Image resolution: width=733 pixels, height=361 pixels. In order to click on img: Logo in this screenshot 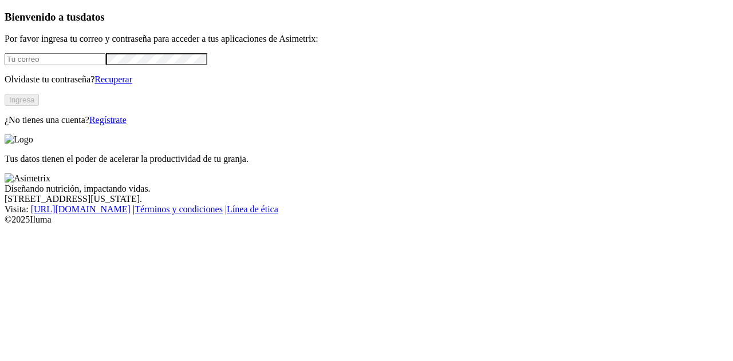, I will do `click(19, 140)`.